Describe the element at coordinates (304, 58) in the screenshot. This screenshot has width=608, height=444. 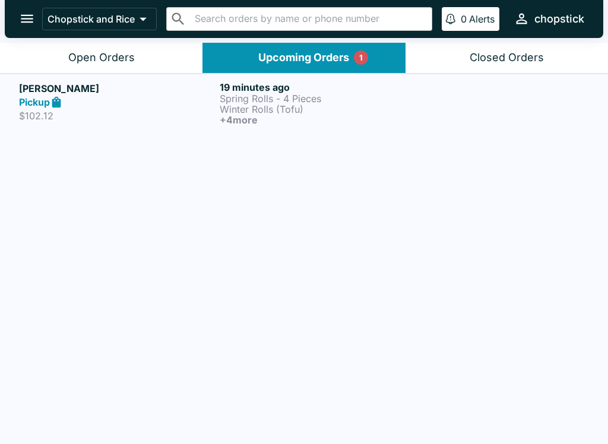
I see `div: Upcoming Orders` at that location.